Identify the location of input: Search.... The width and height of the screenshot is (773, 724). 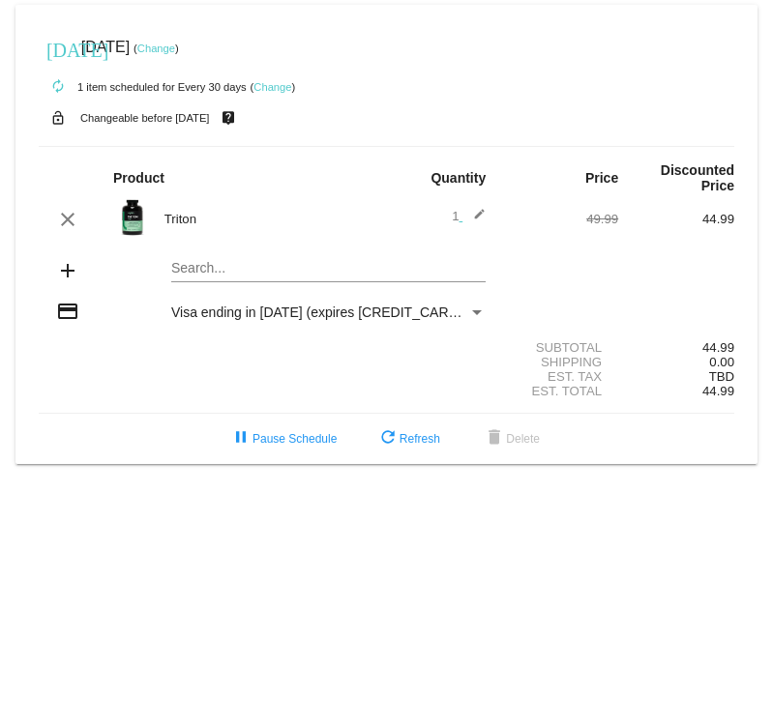
(328, 269).